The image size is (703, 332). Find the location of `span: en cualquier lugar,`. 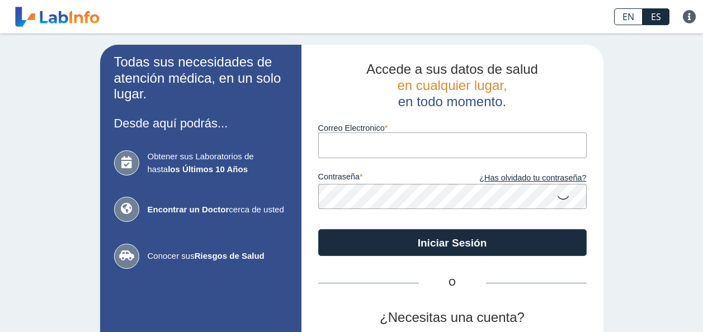

span: en cualquier lugar, is located at coordinates (452, 85).